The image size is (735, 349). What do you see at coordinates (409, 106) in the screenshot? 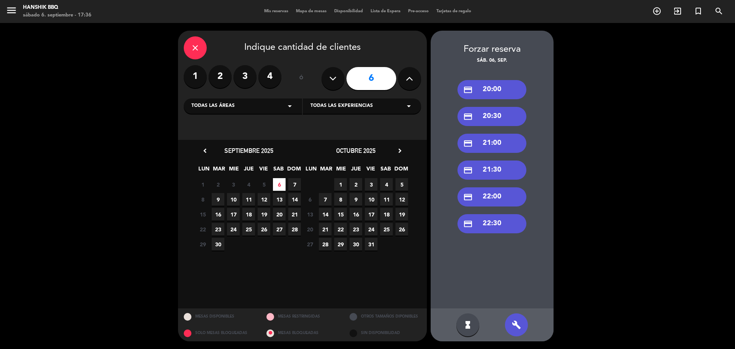
I see `i: arrow_drop_down` at bounding box center [409, 106].